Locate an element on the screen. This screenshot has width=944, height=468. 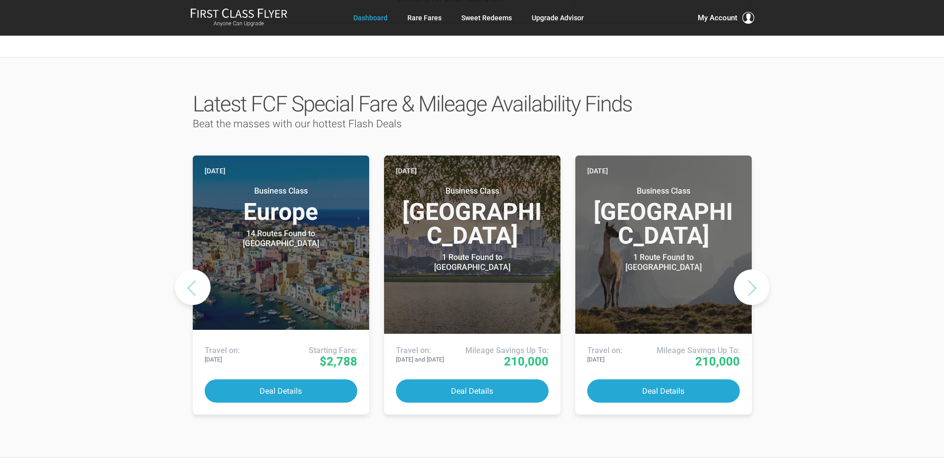
a: Sweet Redeems is located at coordinates (487, 18).